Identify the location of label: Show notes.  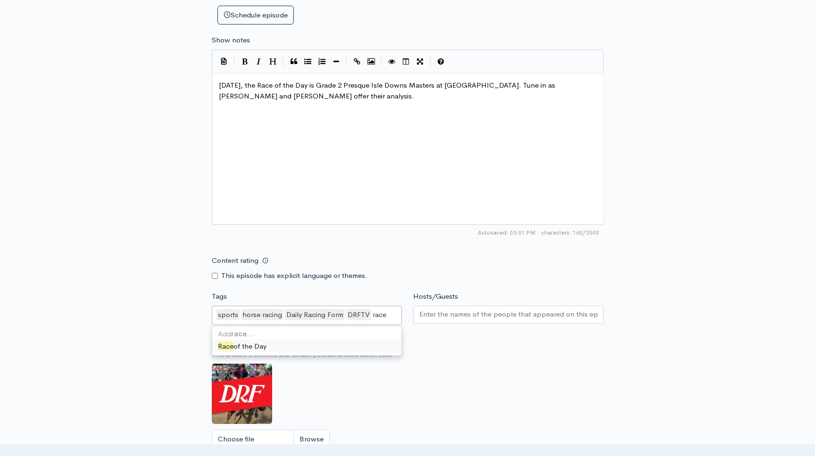
(231, 40).